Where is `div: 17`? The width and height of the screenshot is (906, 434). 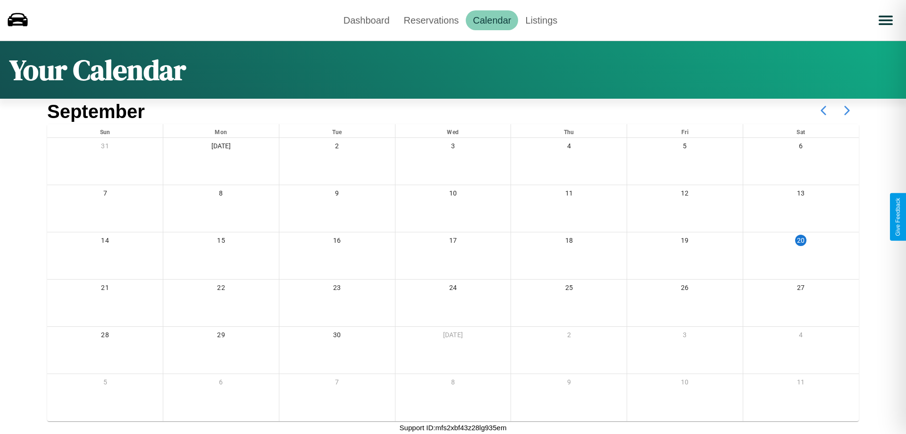 div: 17 is located at coordinates (453, 242).